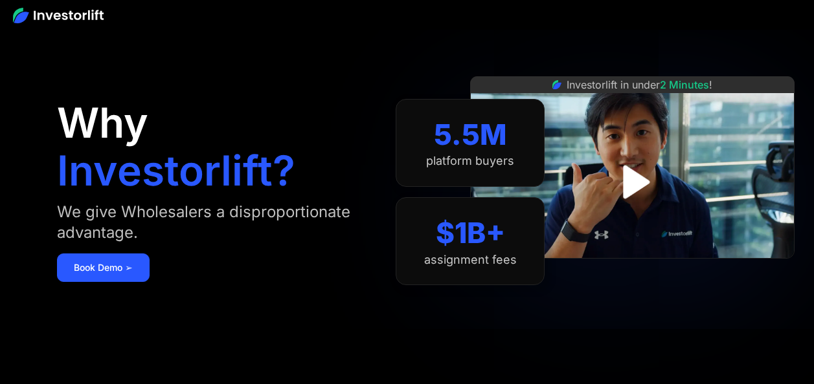 This screenshot has width=814, height=384. I want to click on a: open lightbox, so click(632, 182).